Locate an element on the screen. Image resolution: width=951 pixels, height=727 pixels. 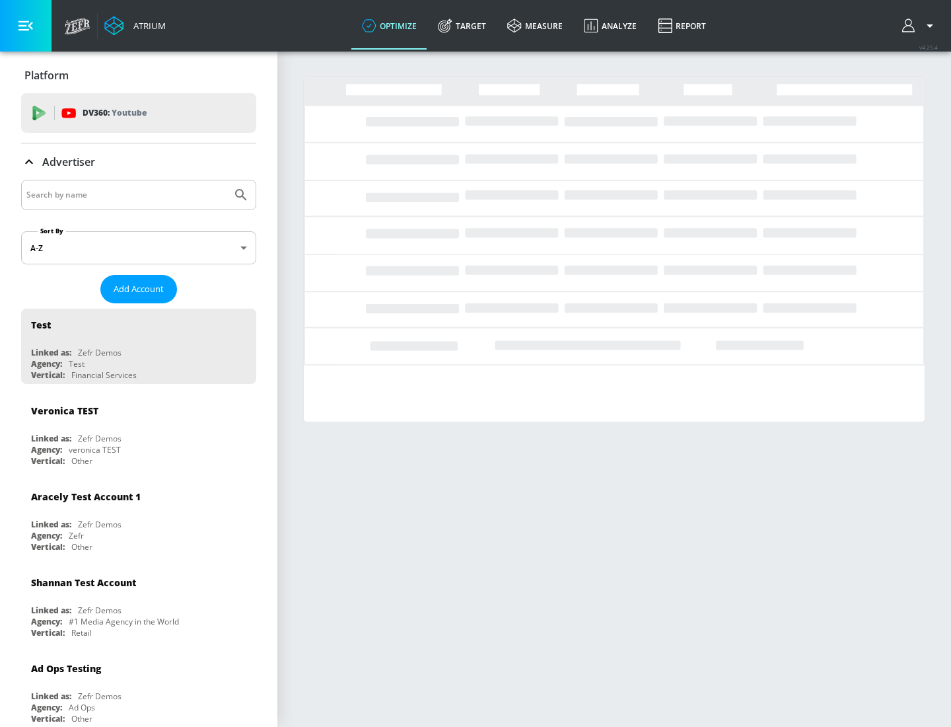
div: Financial Services is located at coordinates (104, 375).